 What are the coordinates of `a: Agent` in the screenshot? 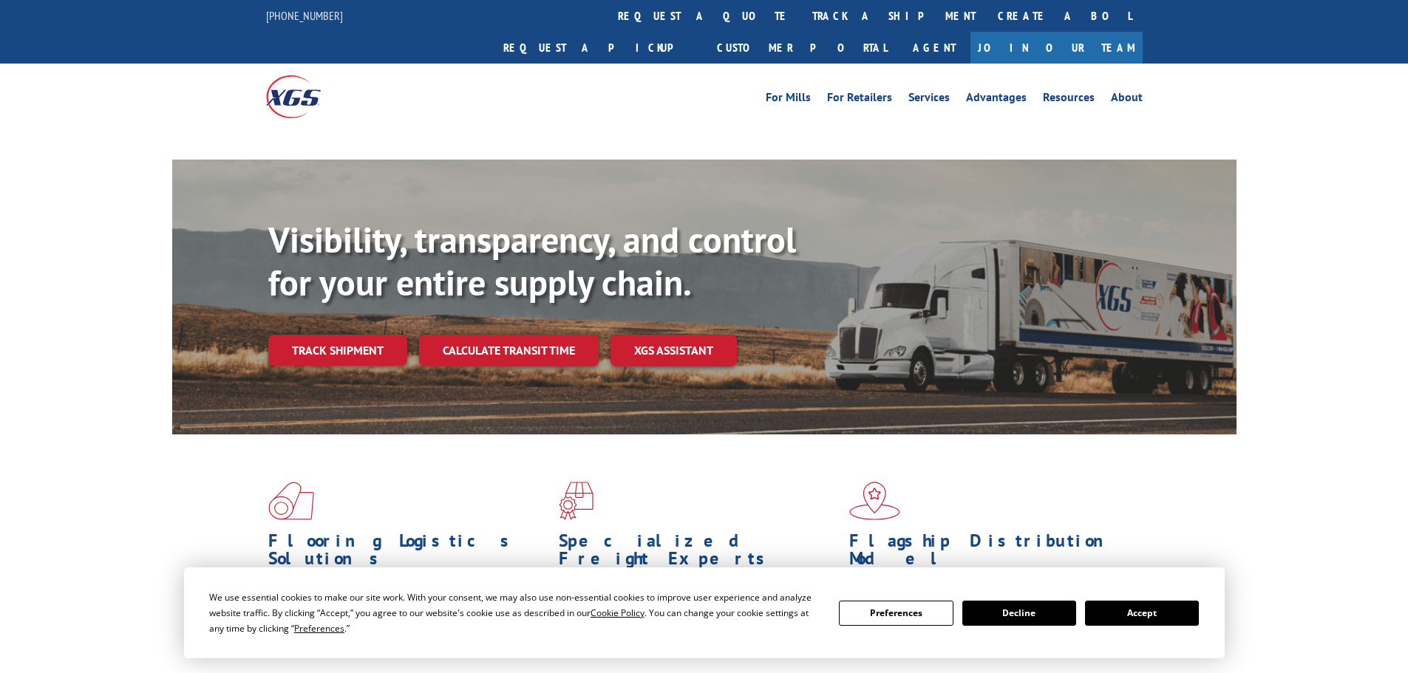 It's located at (934, 47).